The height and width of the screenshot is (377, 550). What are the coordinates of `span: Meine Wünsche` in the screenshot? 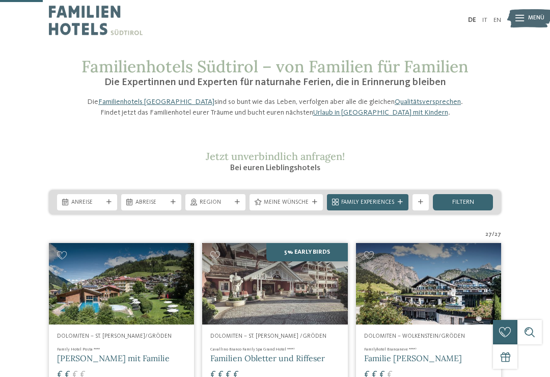 It's located at (286, 203).